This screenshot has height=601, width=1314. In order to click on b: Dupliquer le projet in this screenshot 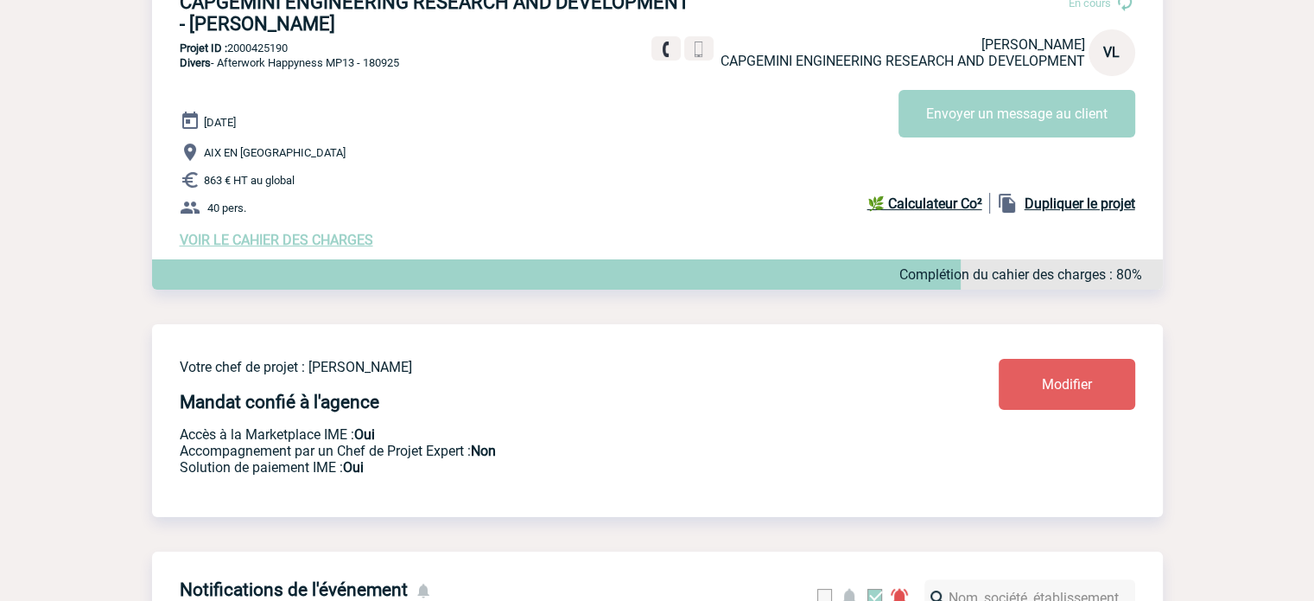, I will do `click(1080, 203)`.